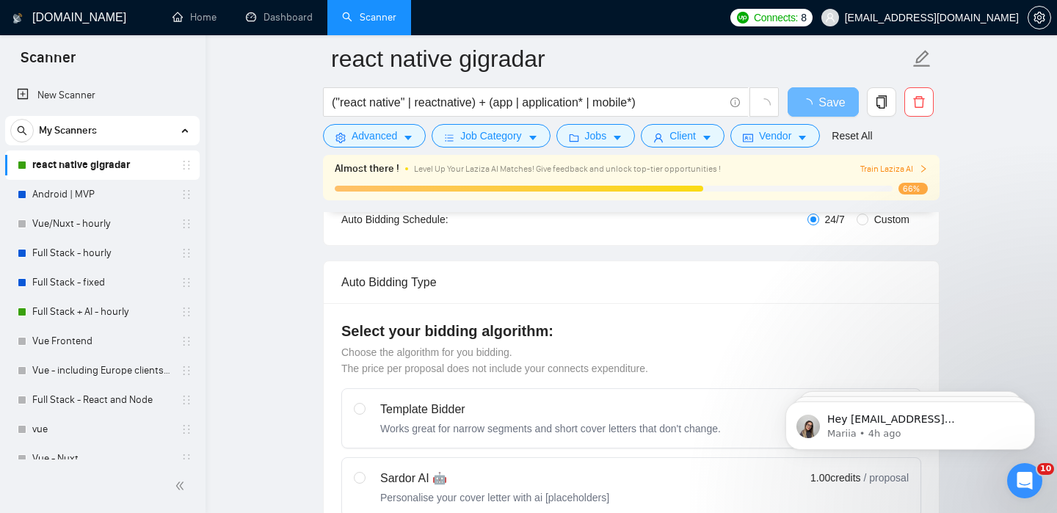 The image size is (1057, 513). Describe the element at coordinates (823, 102) in the screenshot. I see `button: Save` at that location.